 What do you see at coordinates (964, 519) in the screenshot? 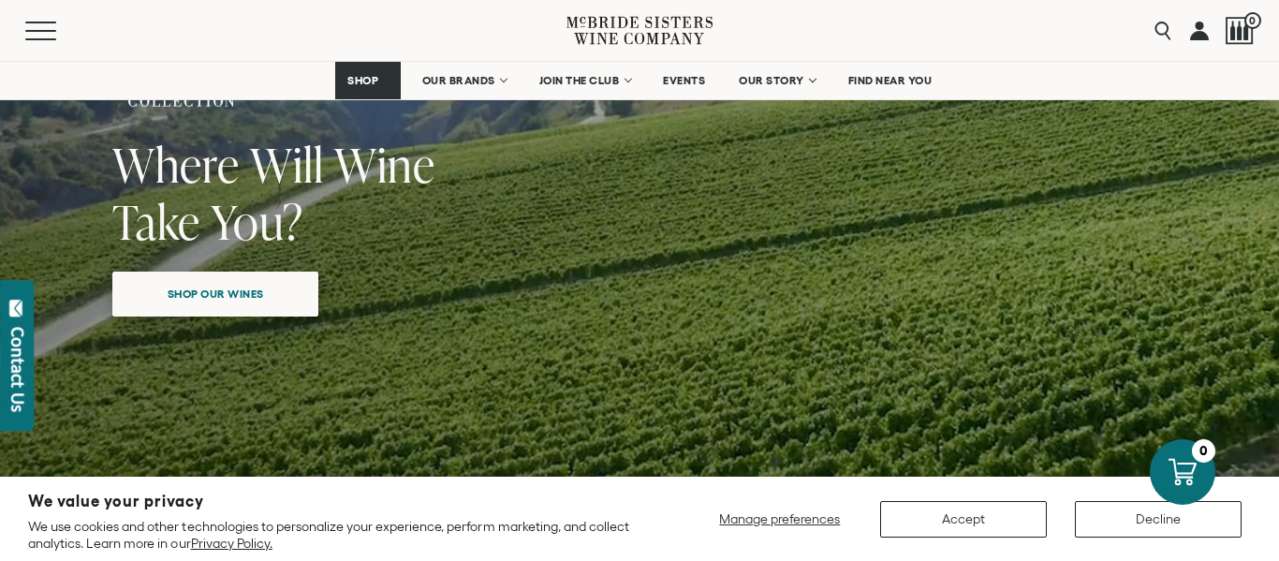
I see `button: Accept` at bounding box center [964, 519].